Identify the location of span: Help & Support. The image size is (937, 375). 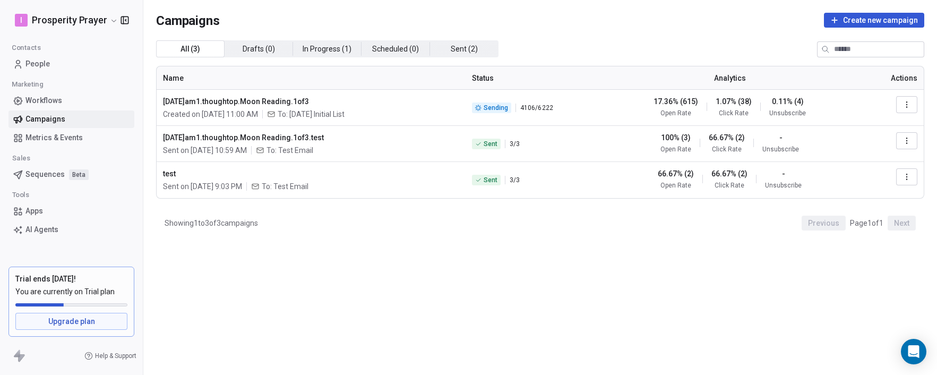
(116, 356).